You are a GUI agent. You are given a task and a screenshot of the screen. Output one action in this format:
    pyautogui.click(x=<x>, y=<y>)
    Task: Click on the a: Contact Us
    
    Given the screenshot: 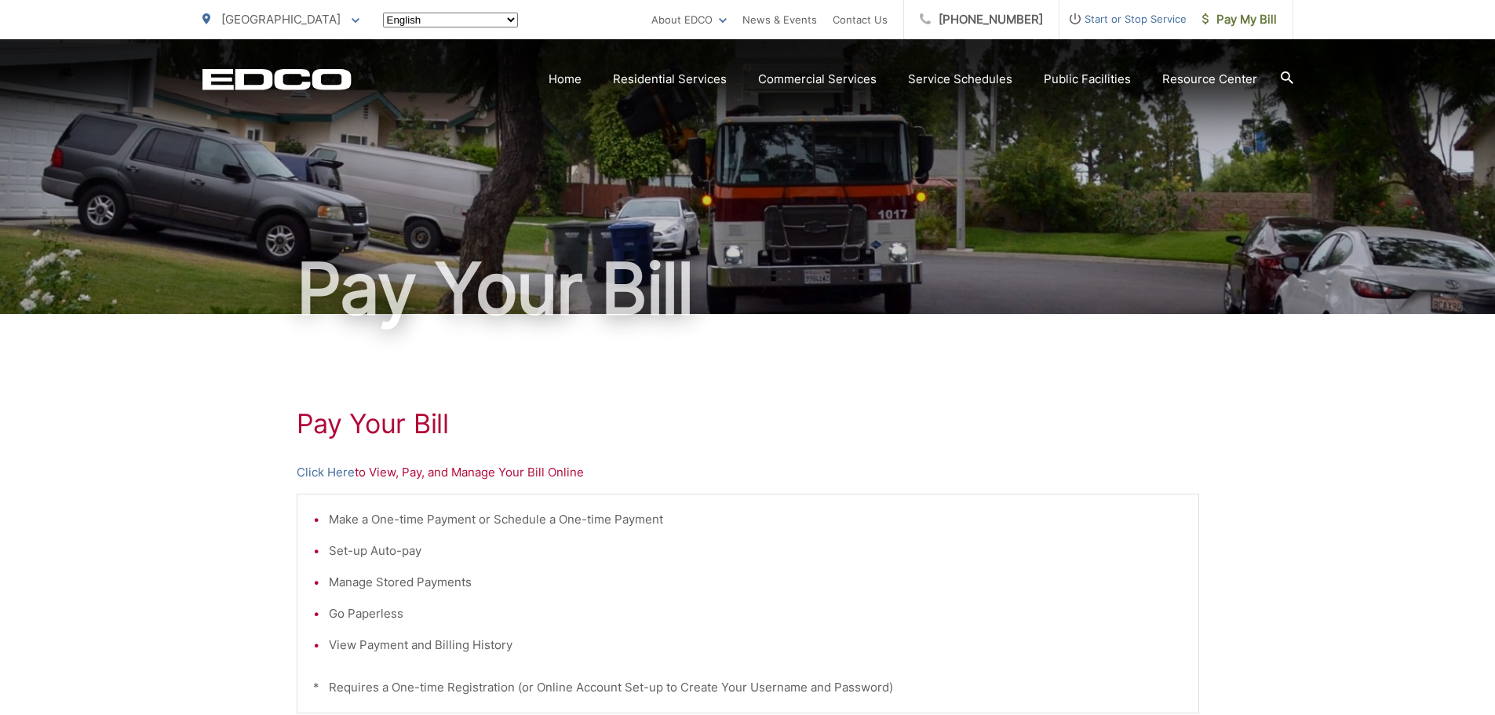 What is the action you would take?
    pyautogui.click(x=860, y=20)
    